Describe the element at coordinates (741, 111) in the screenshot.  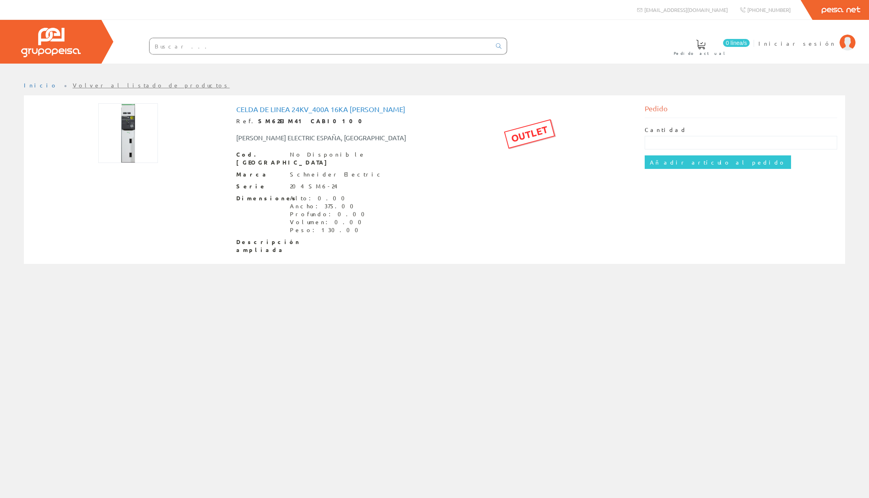
I see `div: Pedido` at that location.